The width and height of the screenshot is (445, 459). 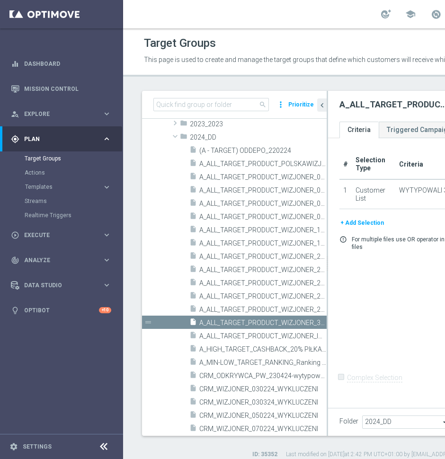 What do you see at coordinates (61, 235) in the screenshot?
I see `button: play_circle_outline Execute keyboard_arrow_right` at bounding box center [61, 235].